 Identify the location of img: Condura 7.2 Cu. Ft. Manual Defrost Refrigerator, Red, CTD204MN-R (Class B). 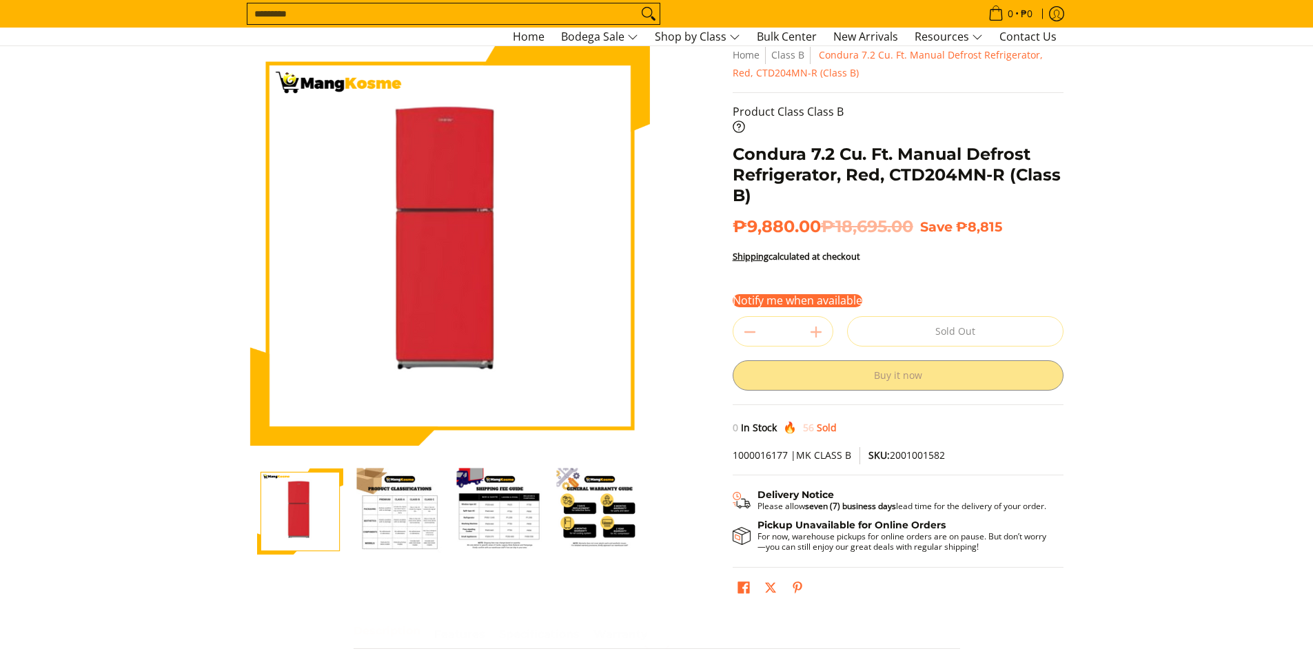
(450, 246).